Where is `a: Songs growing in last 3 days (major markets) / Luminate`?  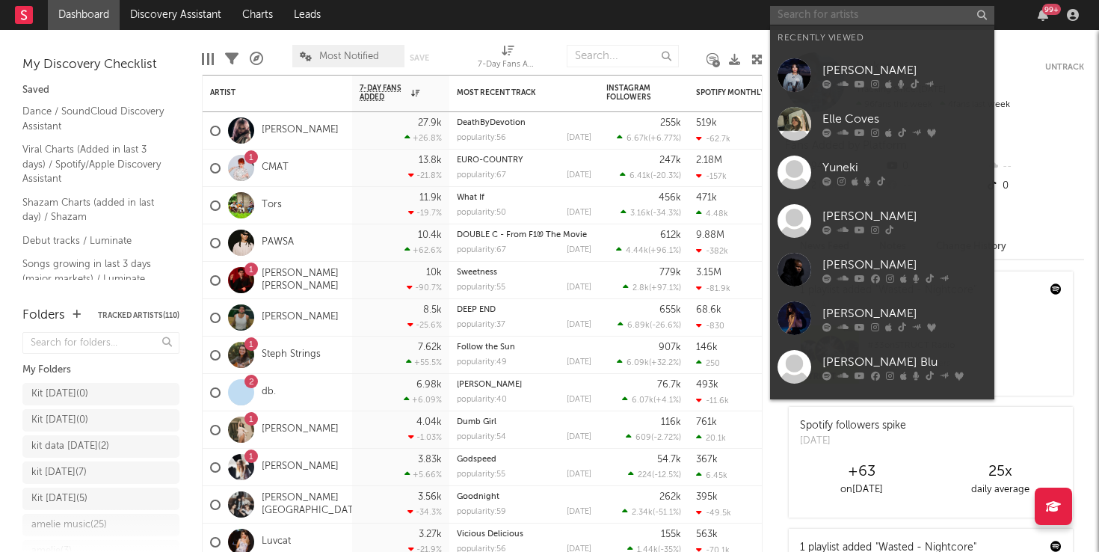 a: Songs growing in last 3 days (major markets) / Luminate is located at coordinates (93, 271).